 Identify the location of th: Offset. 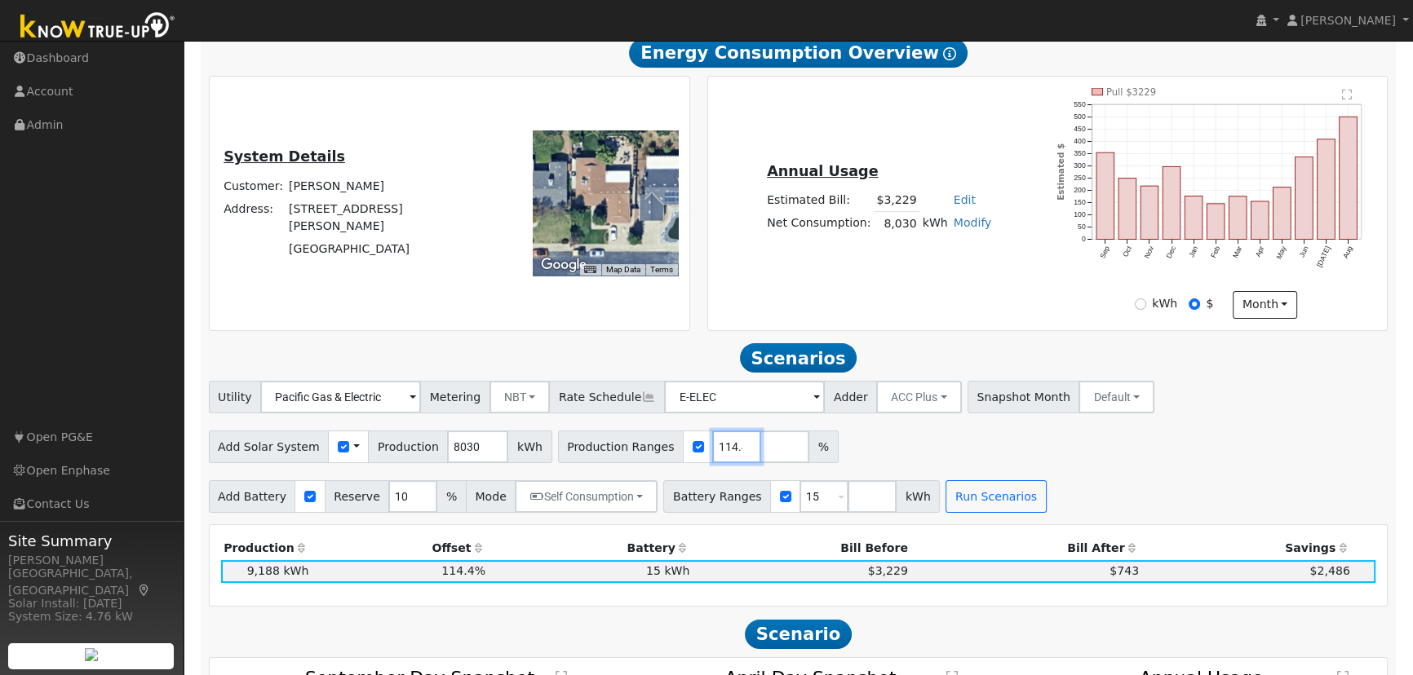
(400, 549).